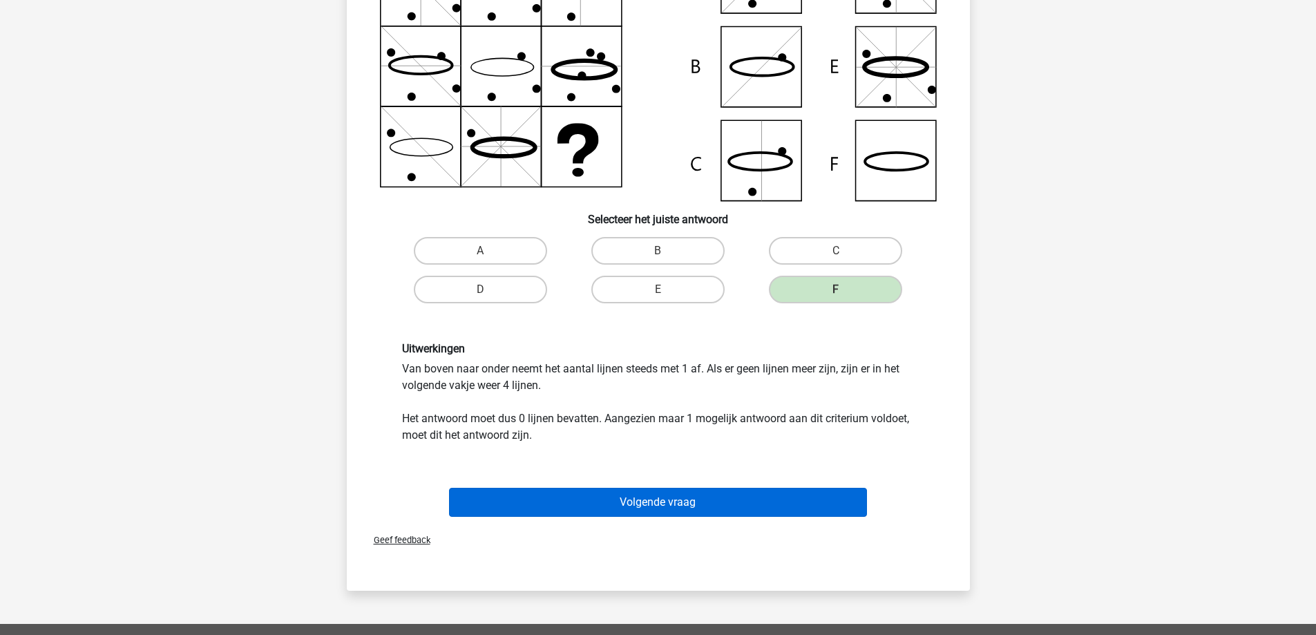  I want to click on h6: Uitwerkingen, so click(658, 348).